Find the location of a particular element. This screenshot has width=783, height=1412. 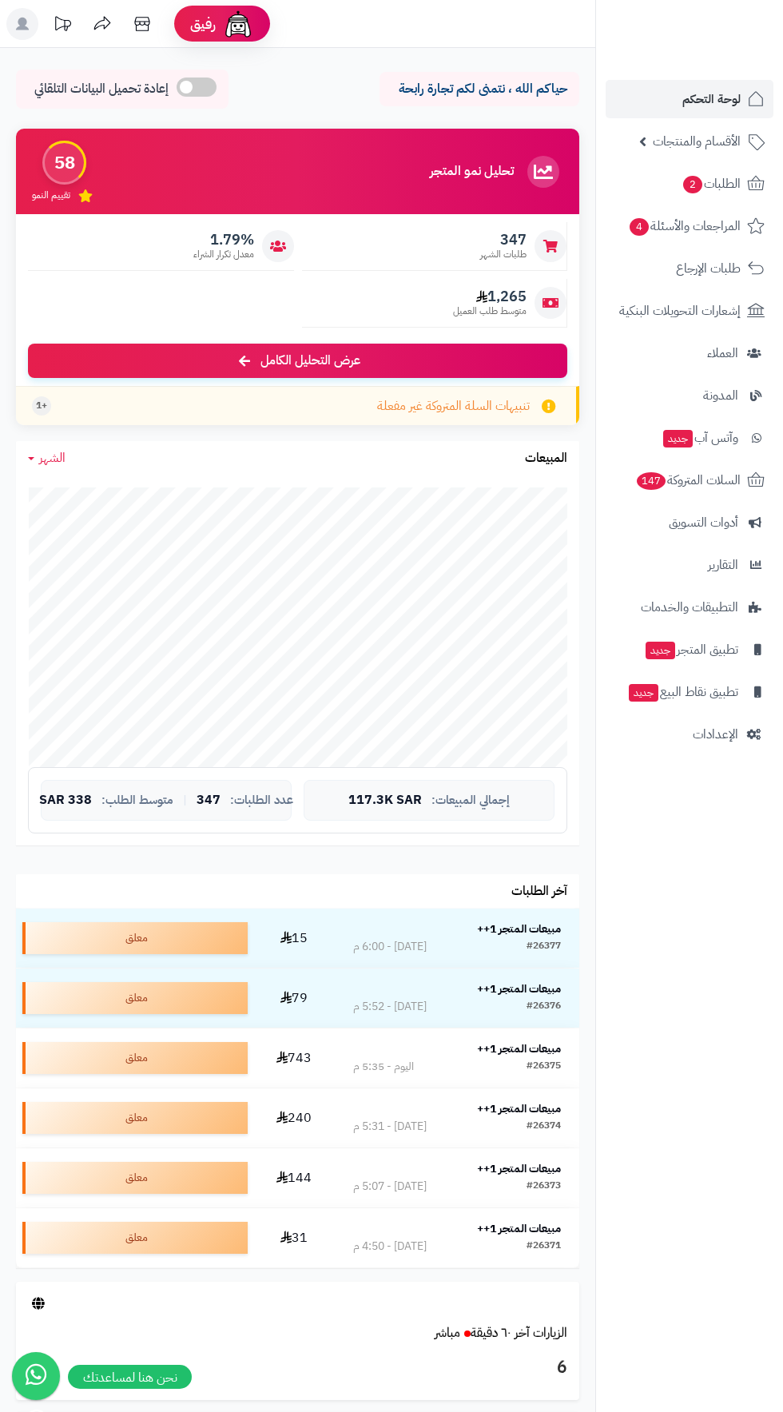

span: تنبيهات السلة المتروكة غير مفعلة is located at coordinates (453, 406).